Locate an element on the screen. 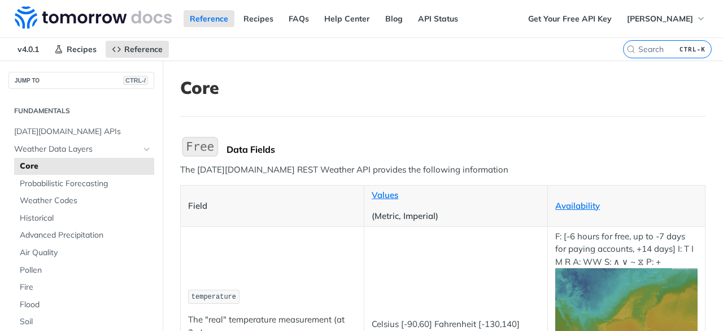 The width and height of the screenshot is (723, 331). a: FAQs is located at coordinates (299, 19).